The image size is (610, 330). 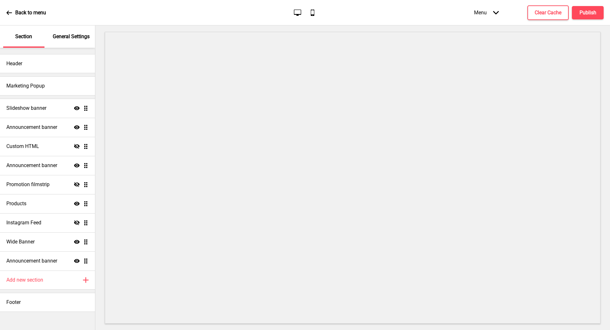 I want to click on p: Section, so click(x=24, y=37).